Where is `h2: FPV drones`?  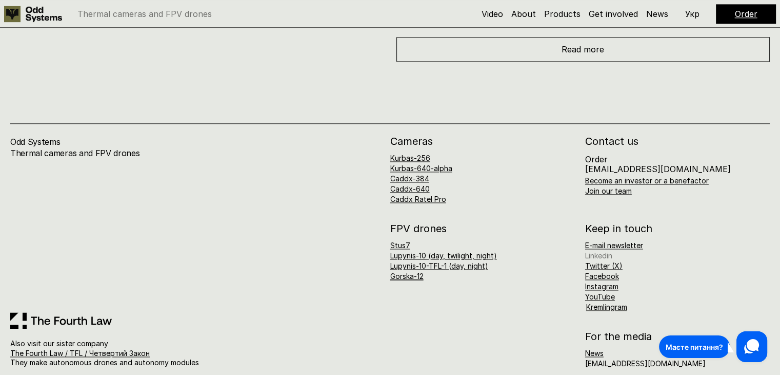
h2: FPV drones is located at coordinates (483, 228).